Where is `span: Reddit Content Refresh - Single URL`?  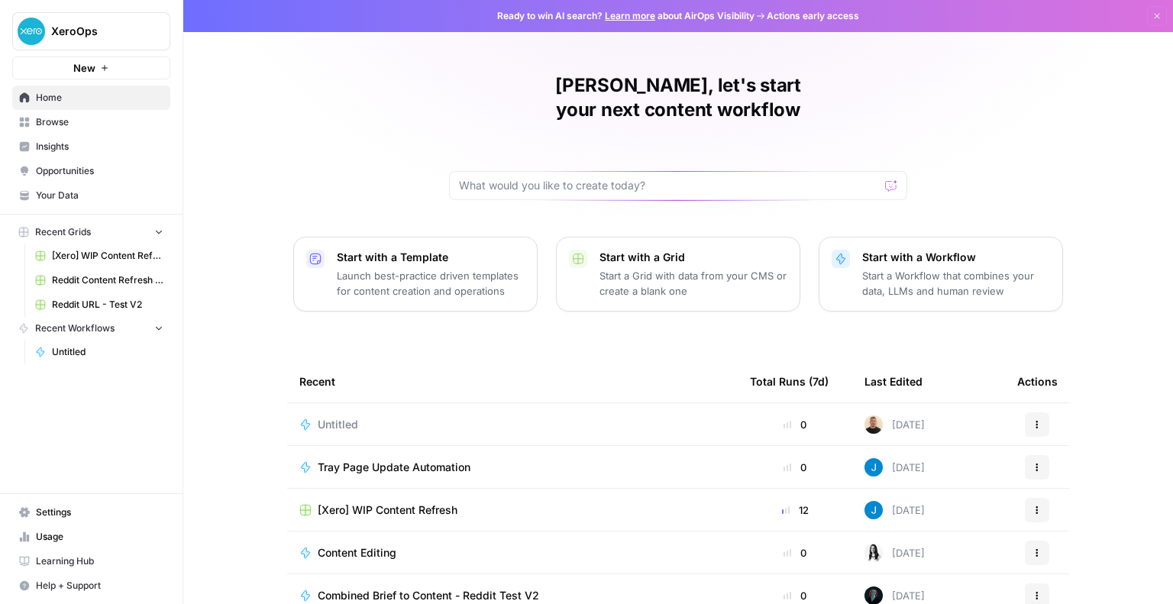
span: Reddit Content Refresh - Single URL is located at coordinates (108, 280).